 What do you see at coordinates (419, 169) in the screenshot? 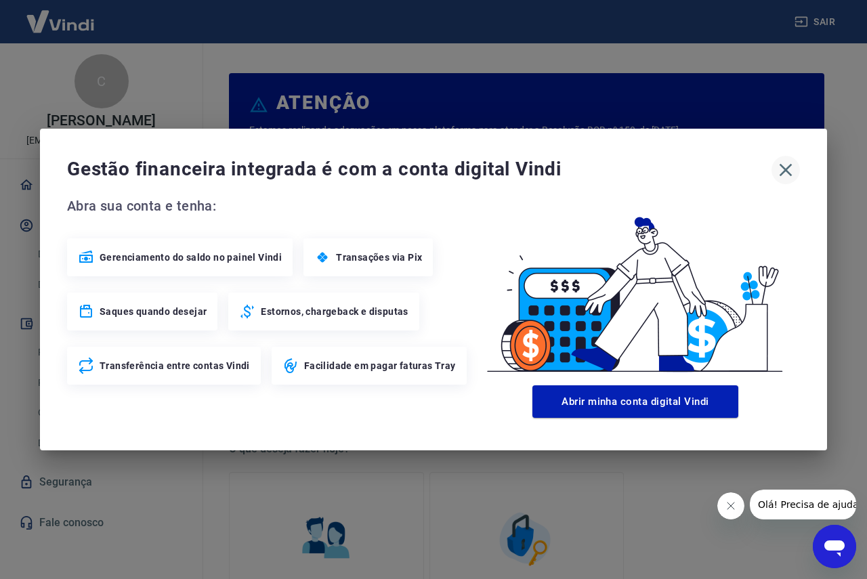
I see `span: Gestão financeira integrada é com a conta digital Vindi` at bounding box center [419, 169].